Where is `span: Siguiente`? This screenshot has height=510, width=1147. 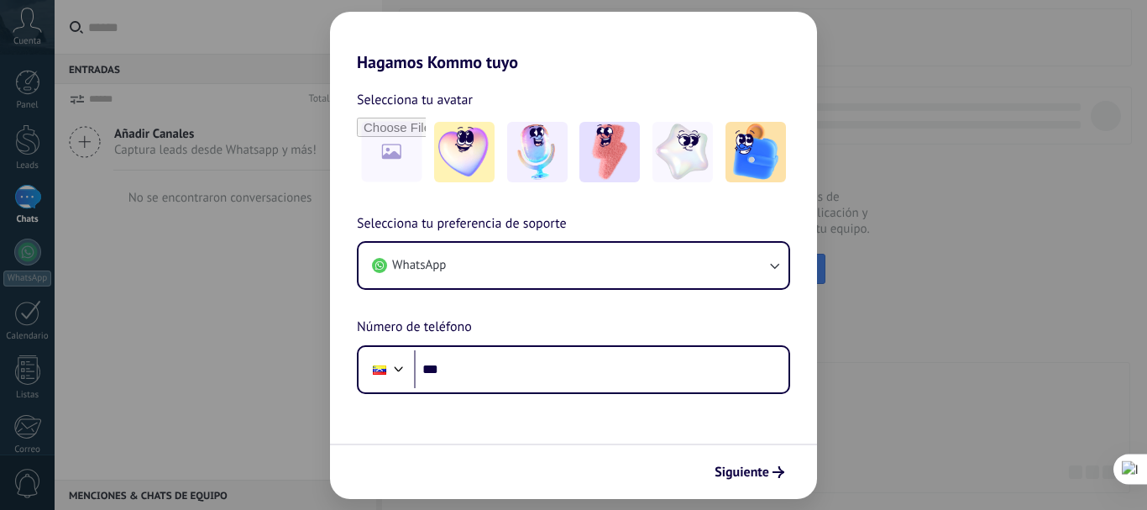
span: Siguiente is located at coordinates (741, 472).